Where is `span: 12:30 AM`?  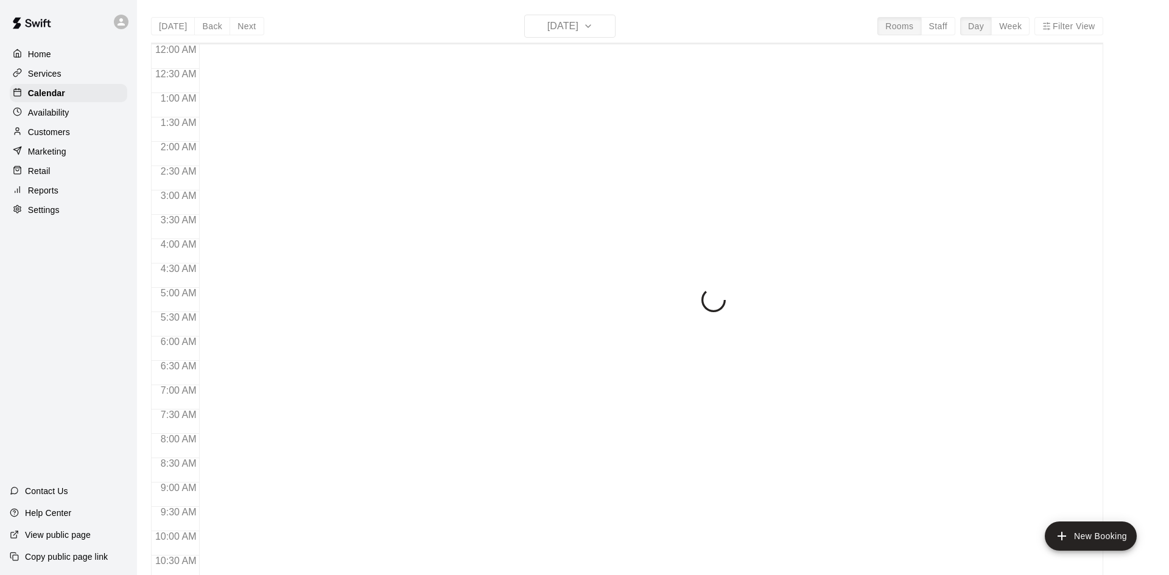 span: 12:30 AM is located at coordinates (176, 74).